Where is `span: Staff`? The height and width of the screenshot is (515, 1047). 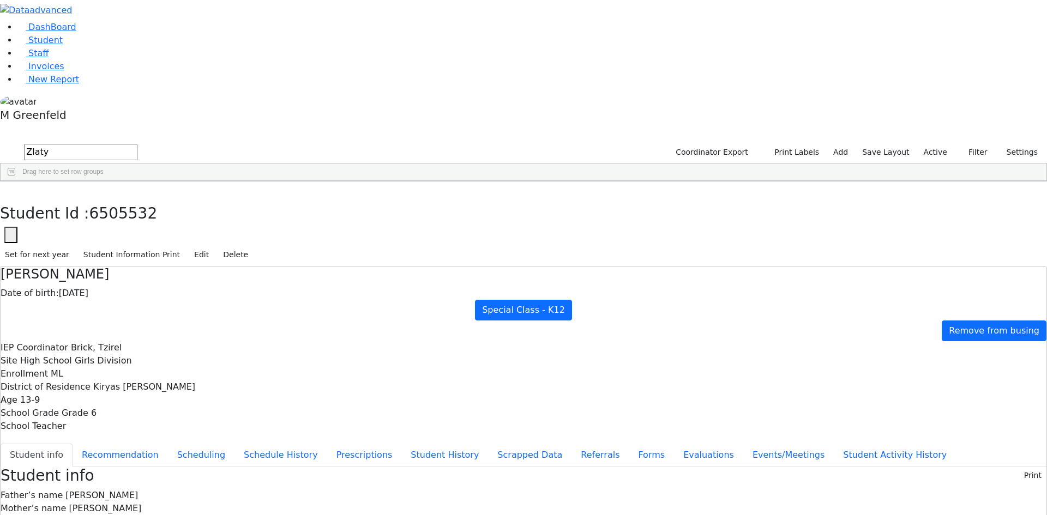 span: Staff is located at coordinates (38, 53).